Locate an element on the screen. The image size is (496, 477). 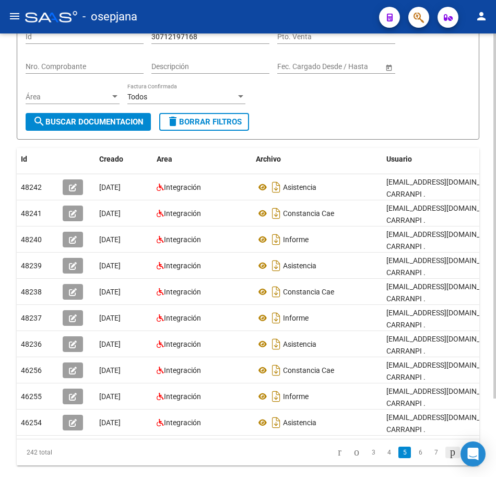
span: Todos is located at coordinates (137, 97).